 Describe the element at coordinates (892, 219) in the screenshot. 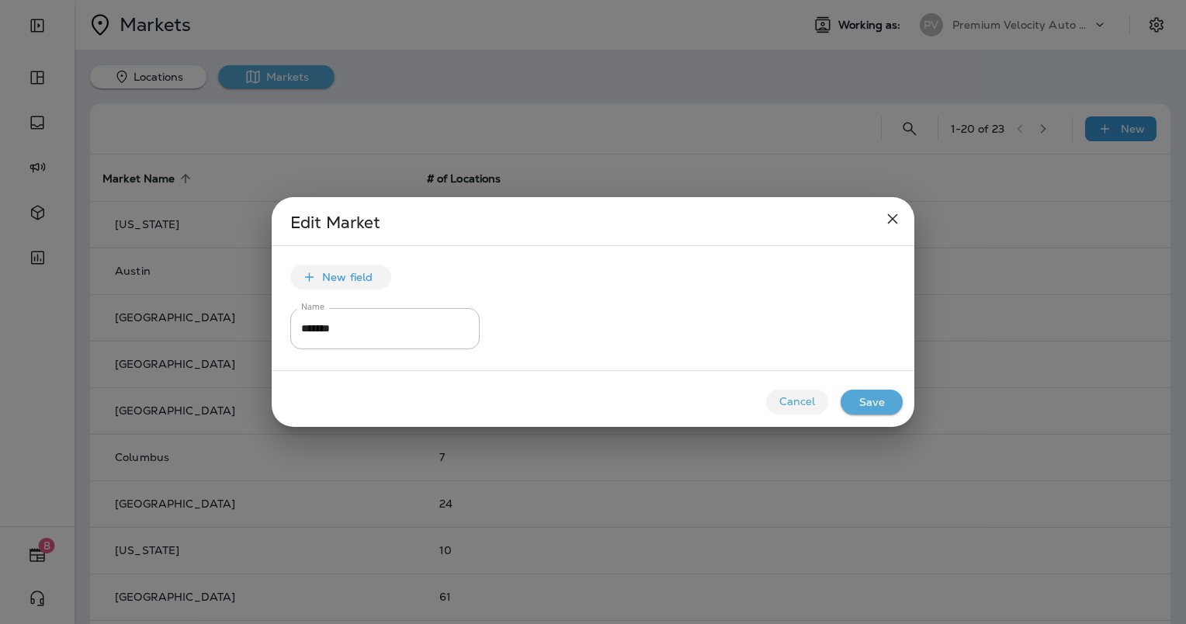

I see `button: close` at that location.